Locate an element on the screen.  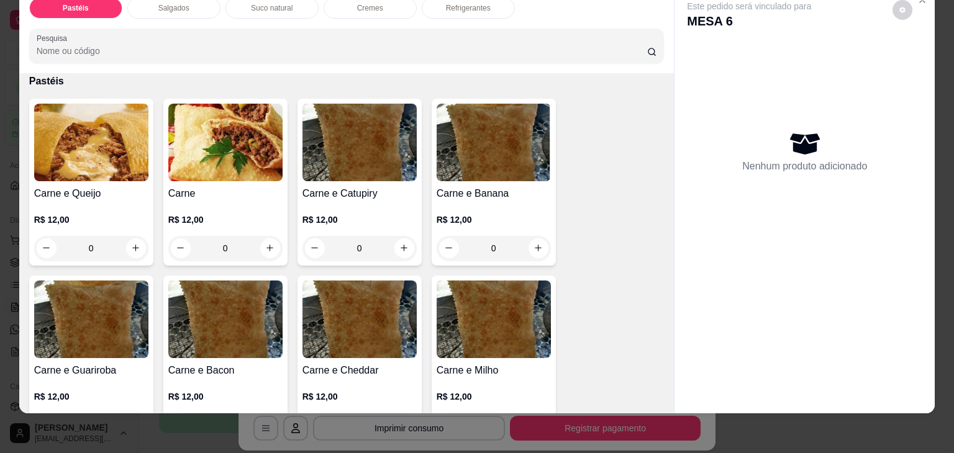
p: Salgados is located at coordinates (174, 8).